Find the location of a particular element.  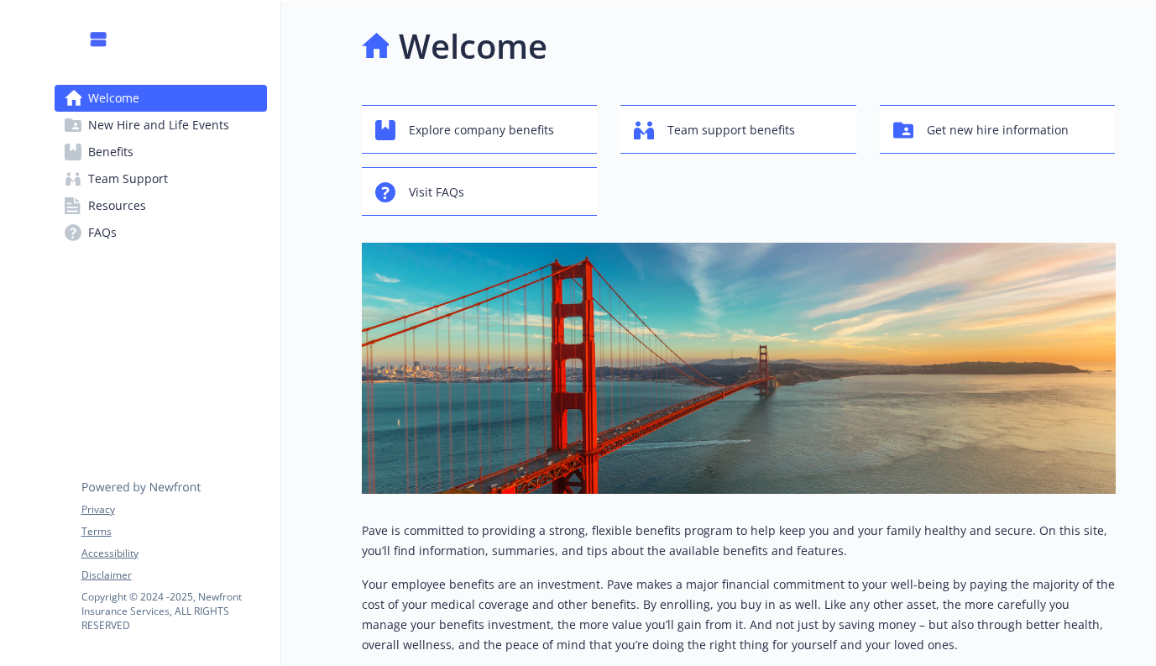

span: Explore company benefits is located at coordinates (481, 130).